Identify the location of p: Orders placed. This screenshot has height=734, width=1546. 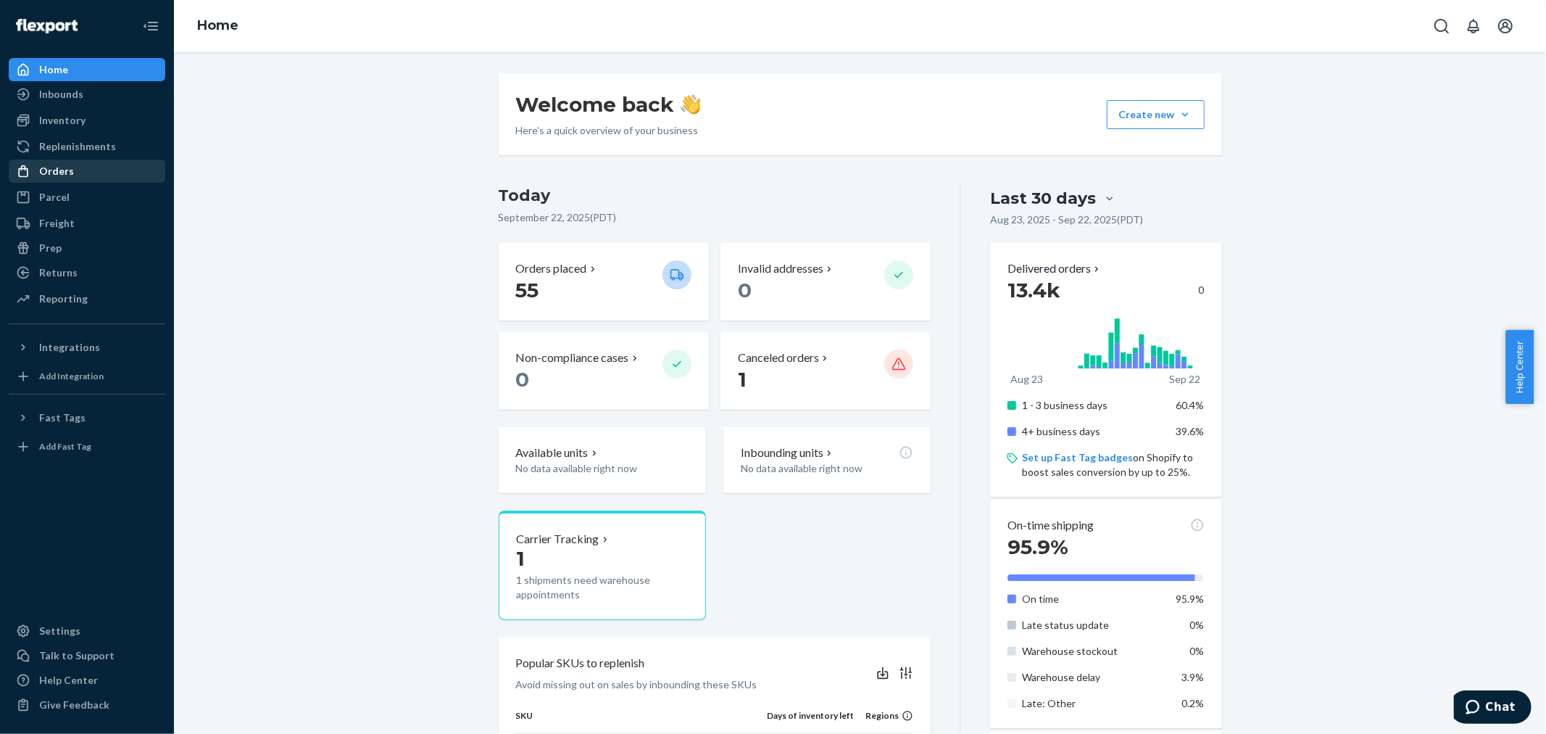
(552, 268).